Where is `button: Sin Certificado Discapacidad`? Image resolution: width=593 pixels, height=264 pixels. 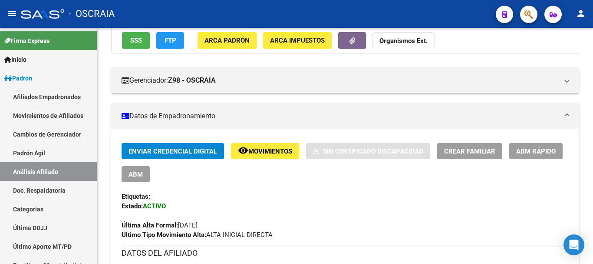 button: Sin Certificado Discapacidad is located at coordinates (368, 151).